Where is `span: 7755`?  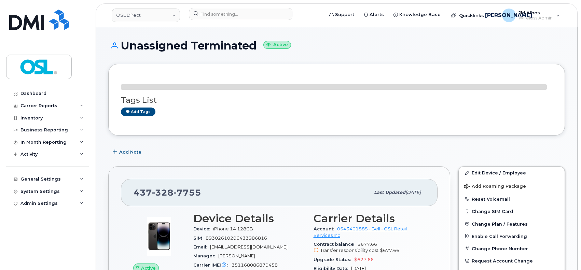
span: 7755 is located at coordinates (187, 193).